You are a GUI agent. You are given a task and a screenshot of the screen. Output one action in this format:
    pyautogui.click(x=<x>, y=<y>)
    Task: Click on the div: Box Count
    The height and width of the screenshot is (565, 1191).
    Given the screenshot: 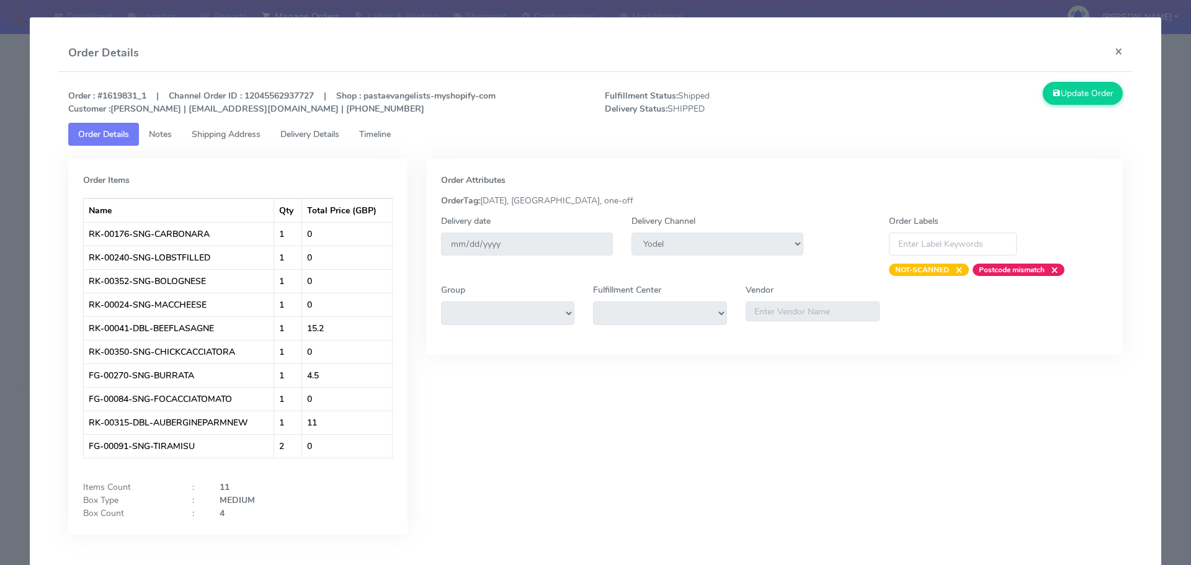 What is the action you would take?
    pyautogui.click(x=128, y=513)
    